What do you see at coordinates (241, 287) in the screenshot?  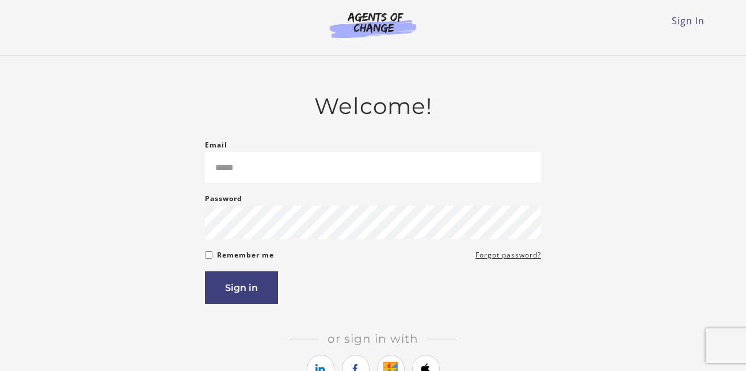 I see `button: Sign in` at bounding box center [241, 287].